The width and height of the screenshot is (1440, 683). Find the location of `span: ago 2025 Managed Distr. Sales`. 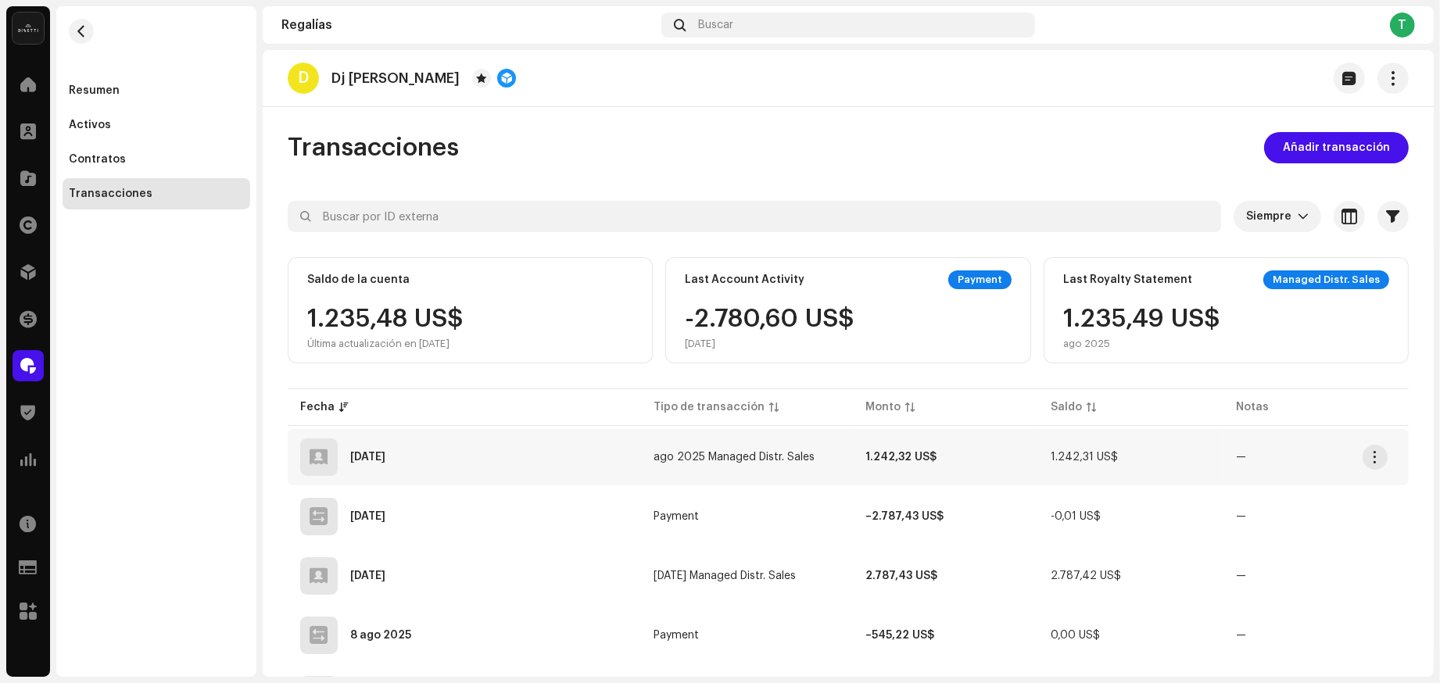

span: ago 2025 Managed Distr. Sales is located at coordinates (734, 457).